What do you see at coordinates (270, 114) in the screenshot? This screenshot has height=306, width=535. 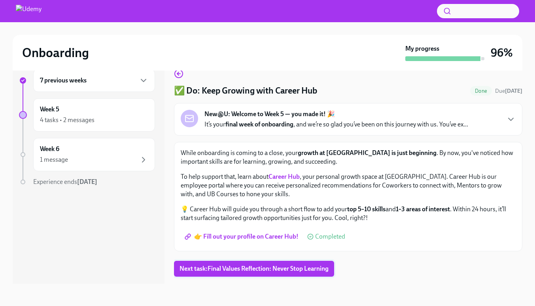 I see `strong: New@U: Welcome to Week 5 — you made it! 🎉` at bounding box center [270, 114].